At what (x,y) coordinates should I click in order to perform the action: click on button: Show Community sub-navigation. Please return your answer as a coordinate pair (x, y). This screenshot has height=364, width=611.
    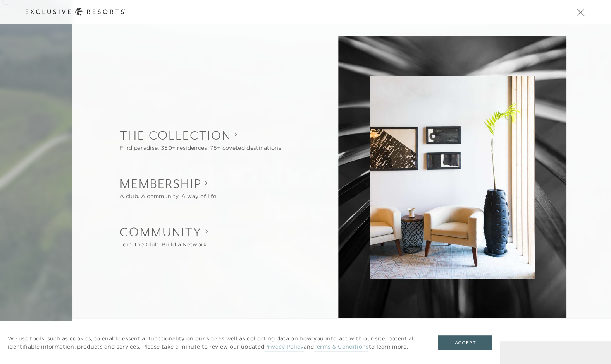
    Looking at the image, I should click on (164, 236).